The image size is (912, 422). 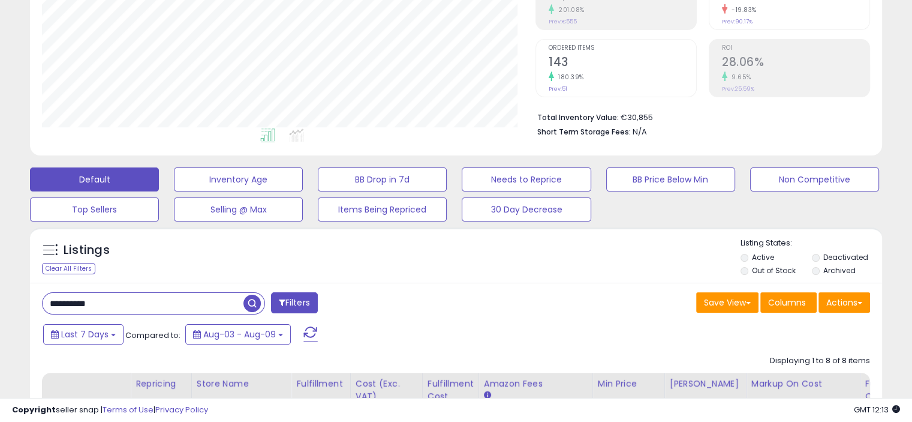 I want to click on div: Fulfillment, so click(x=320, y=383).